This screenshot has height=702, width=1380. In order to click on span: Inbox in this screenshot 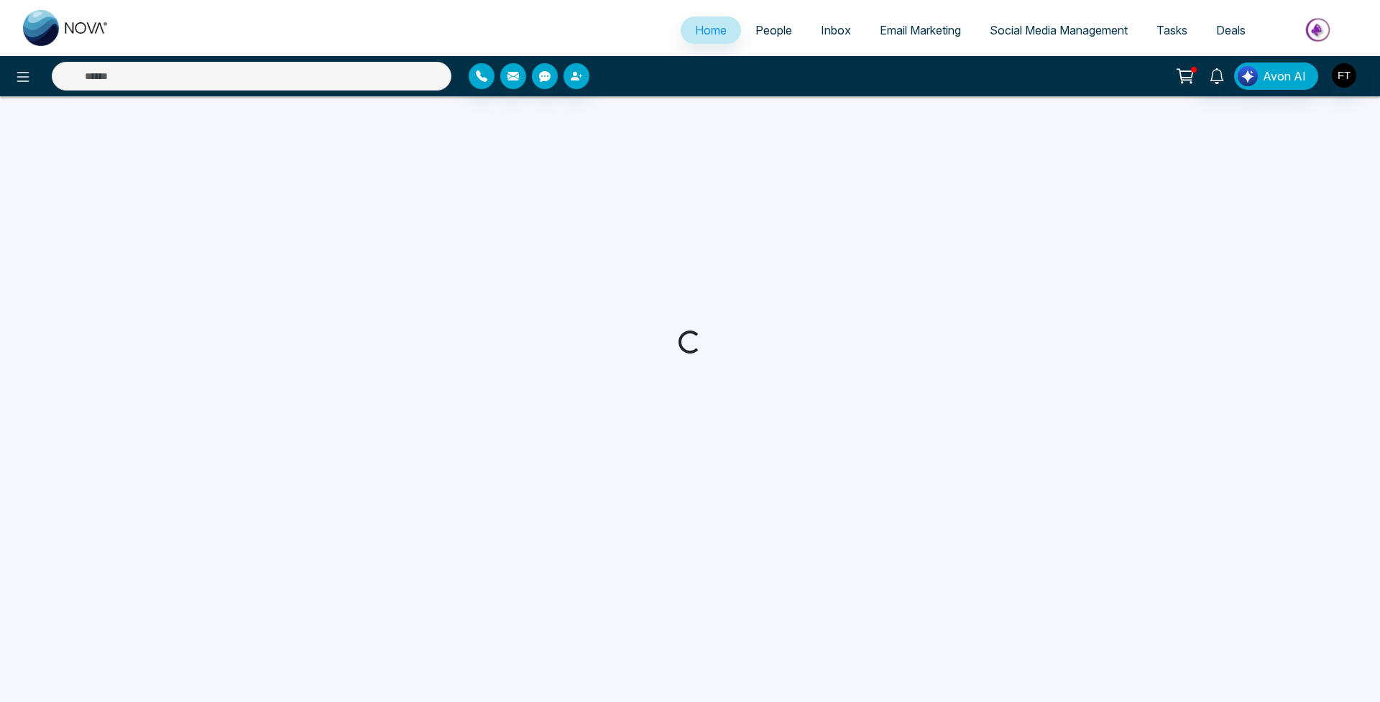, I will do `click(836, 30)`.